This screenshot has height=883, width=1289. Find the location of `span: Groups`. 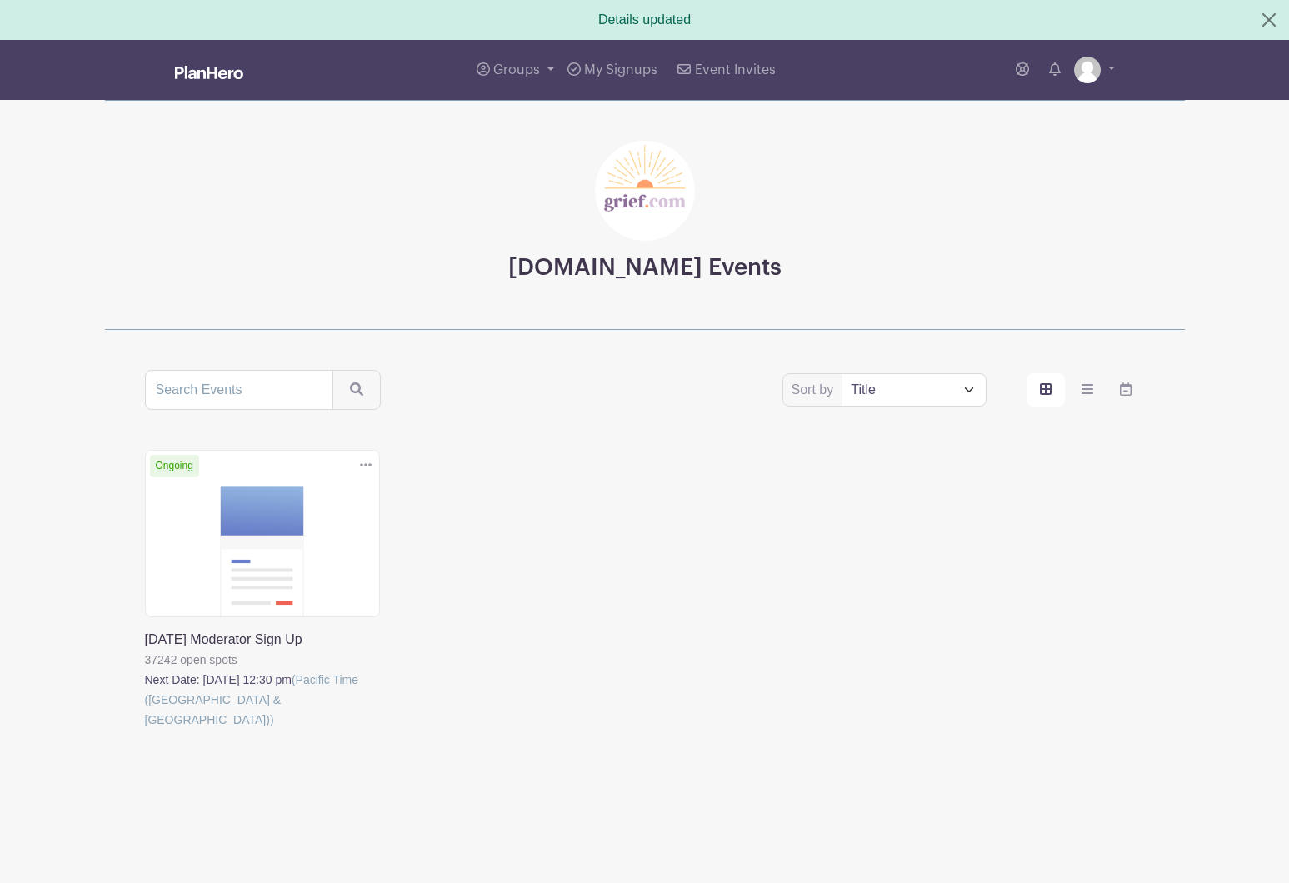

span: Groups is located at coordinates (517, 70).